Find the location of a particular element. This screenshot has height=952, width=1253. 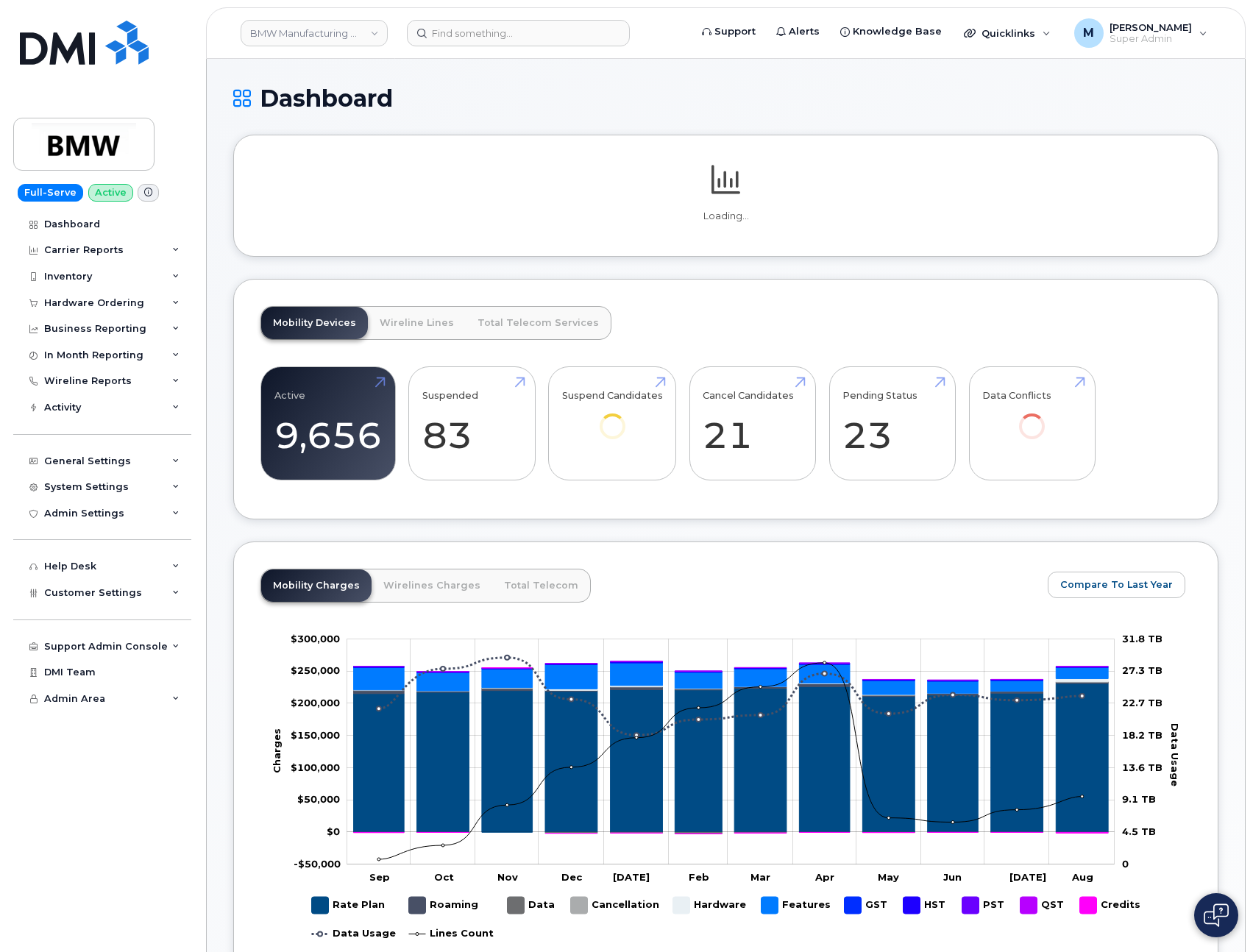

g: Data Usage is located at coordinates (354, 934).